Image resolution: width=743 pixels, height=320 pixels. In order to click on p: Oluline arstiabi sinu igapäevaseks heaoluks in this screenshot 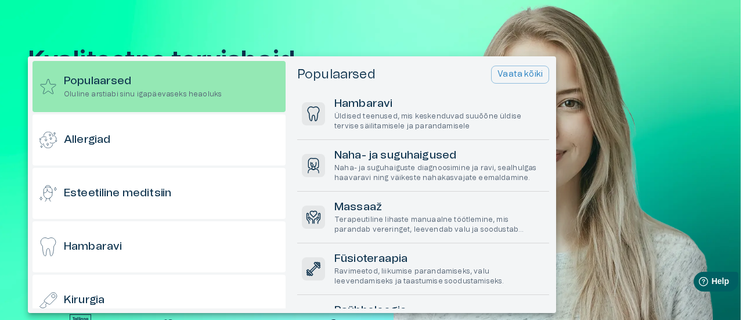, I will do `click(143, 94)`.